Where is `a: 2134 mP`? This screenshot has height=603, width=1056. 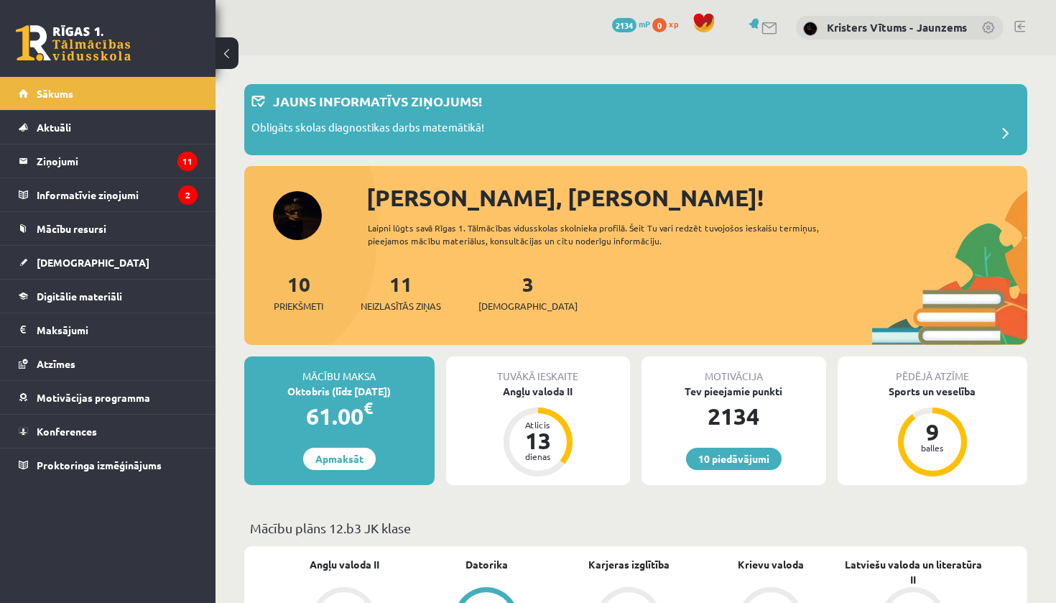 a: 2134 mP is located at coordinates (631, 24).